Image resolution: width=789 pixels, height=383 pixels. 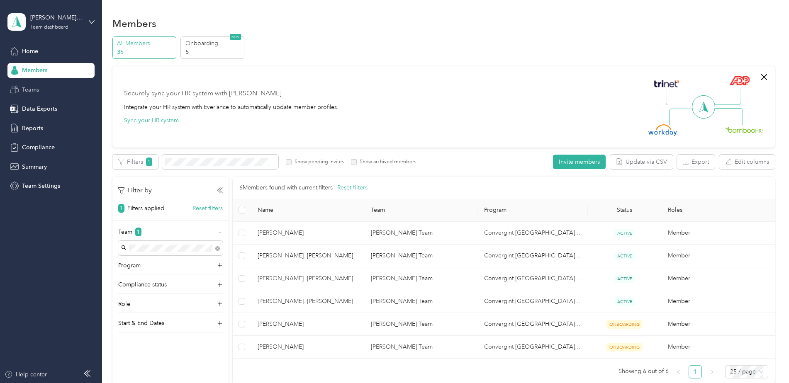 What do you see at coordinates (146, 208) in the screenshot?
I see `p: Filters applied` at bounding box center [146, 208].